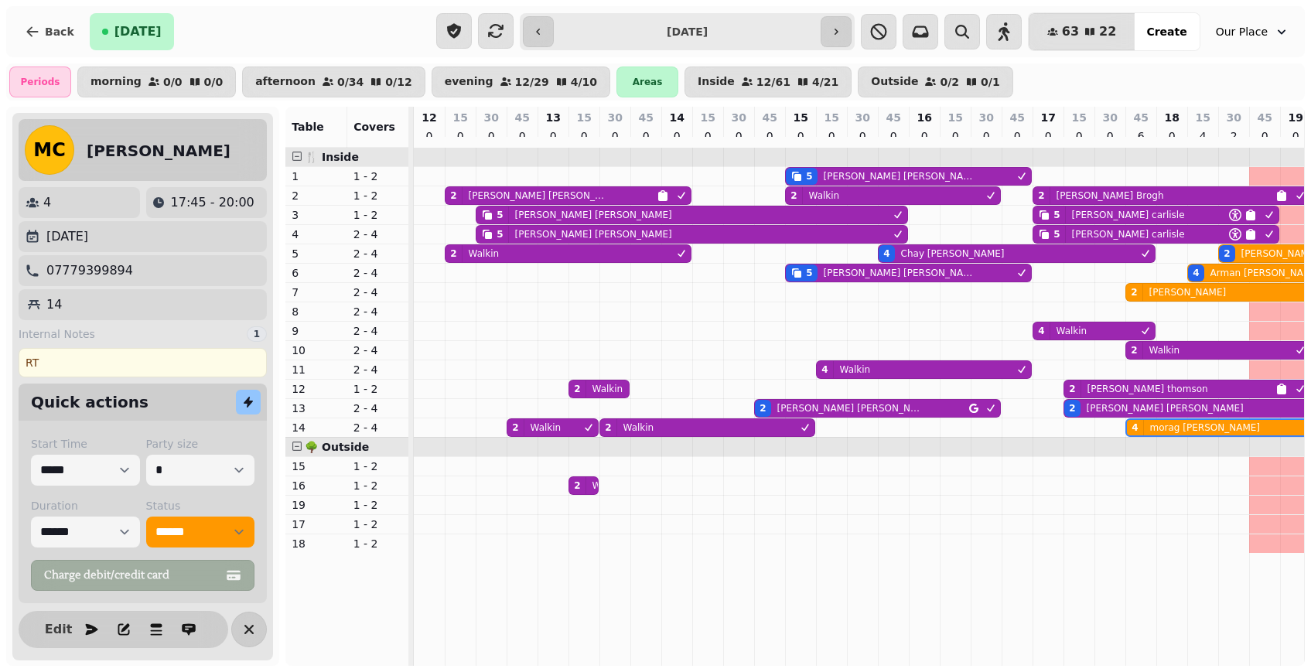  Describe the element at coordinates (316, 370) in the screenshot. I see `p: 11` at that location.